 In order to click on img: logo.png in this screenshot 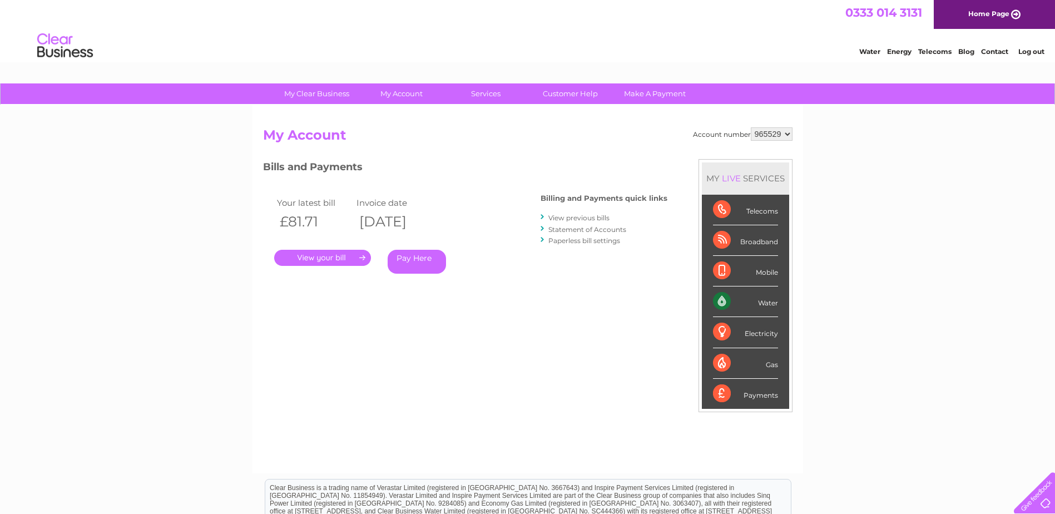, I will do `click(65, 46)`.